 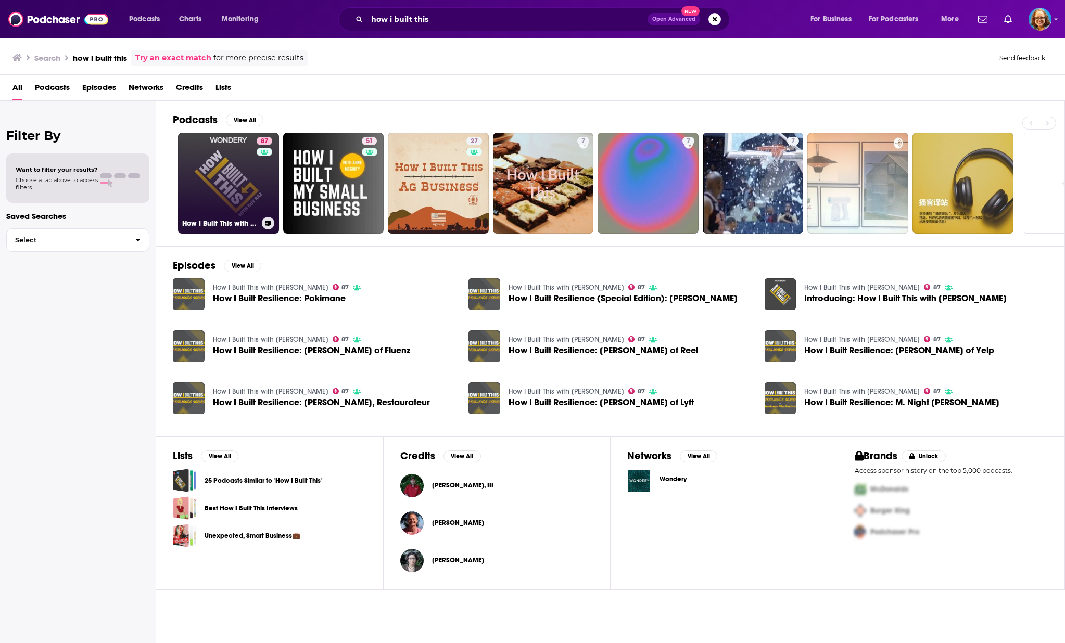 What do you see at coordinates (673, 479) in the screenshot?
I see `span: Wondery` at bounding box center [673, 479].